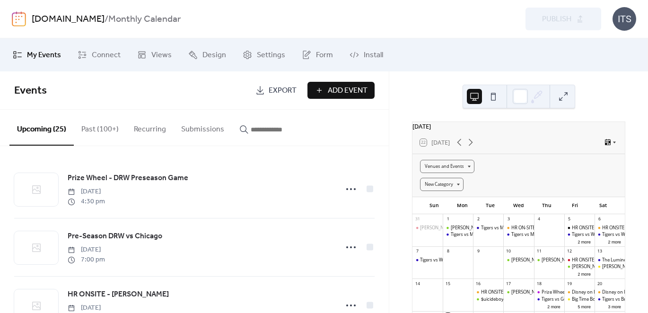 Image resolution: width=648 pixels, height=313 pixels. I want to click on span: Settings, so click(271, 55).